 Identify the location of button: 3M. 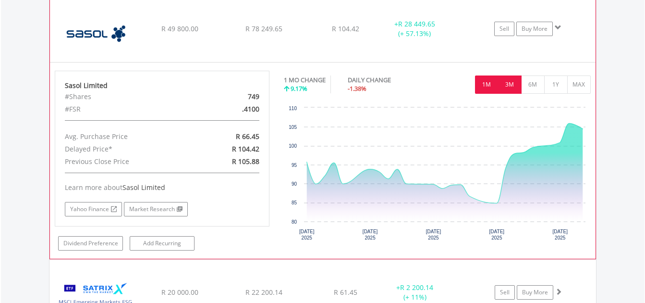
(510, 85).